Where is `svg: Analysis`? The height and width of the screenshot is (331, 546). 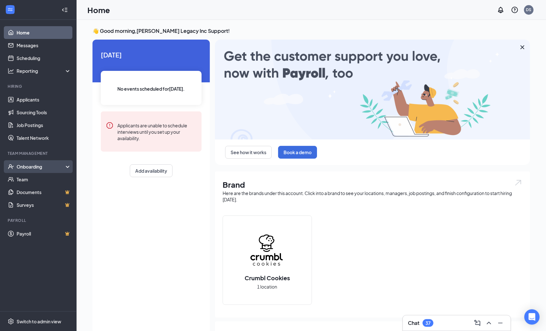
svg: Analysis is located at coordinates (11, 71).